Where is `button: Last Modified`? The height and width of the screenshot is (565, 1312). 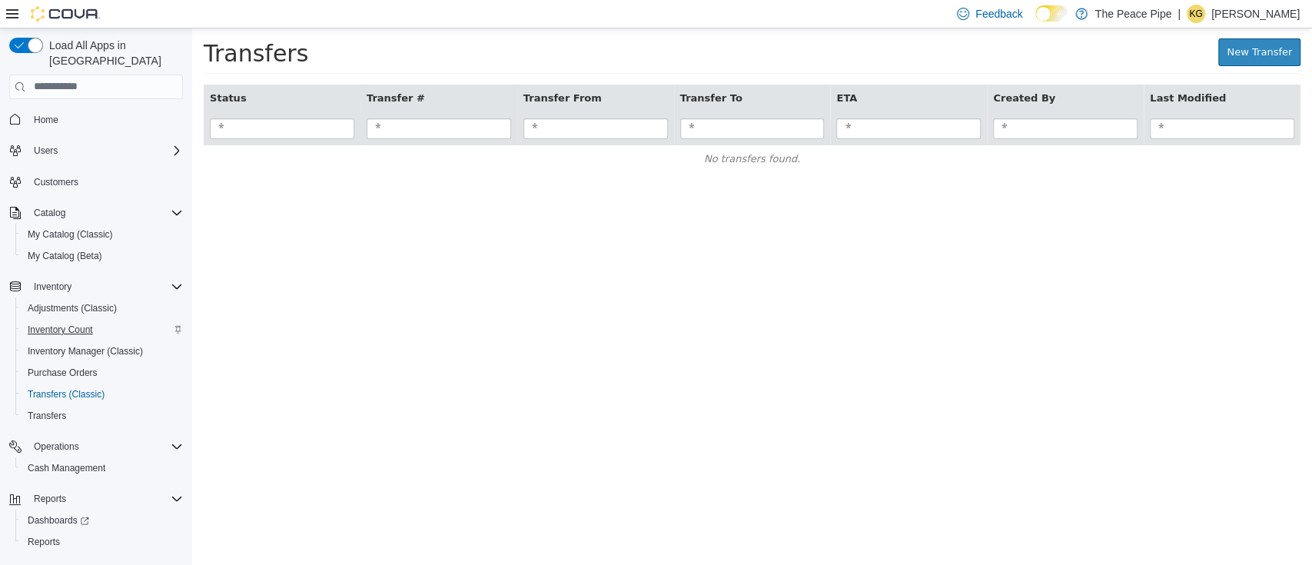
button: Last Modified is located at coordinates (997, 70).